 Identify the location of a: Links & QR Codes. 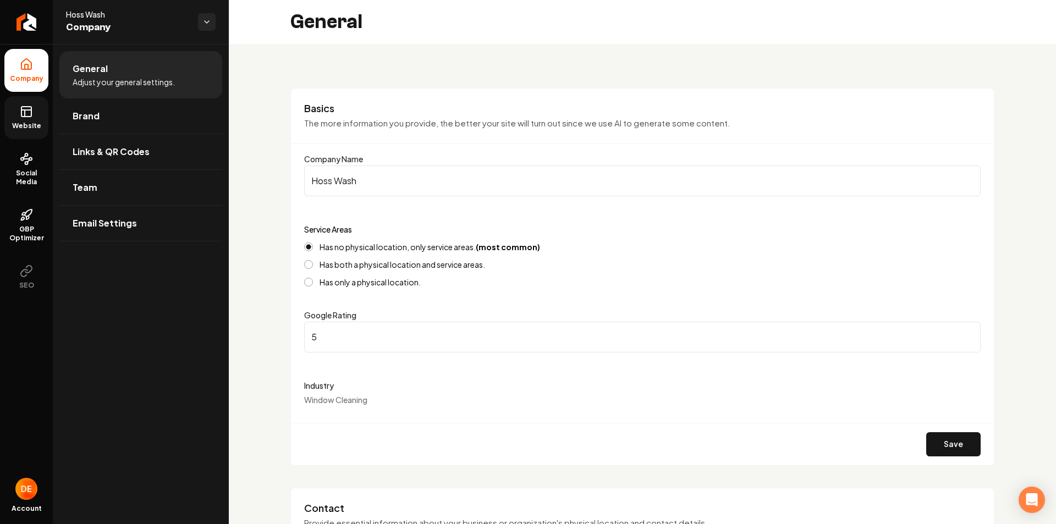
(141, 152).